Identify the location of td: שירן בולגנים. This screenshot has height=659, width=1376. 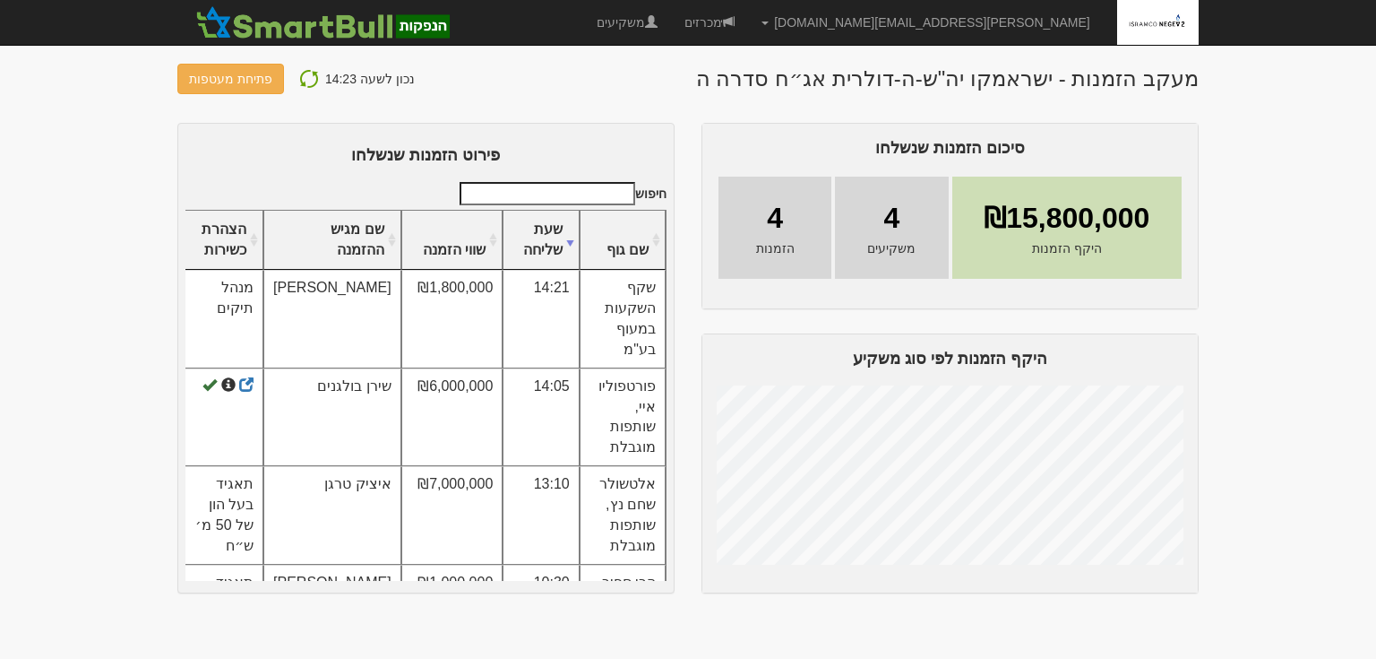
(332, 417).